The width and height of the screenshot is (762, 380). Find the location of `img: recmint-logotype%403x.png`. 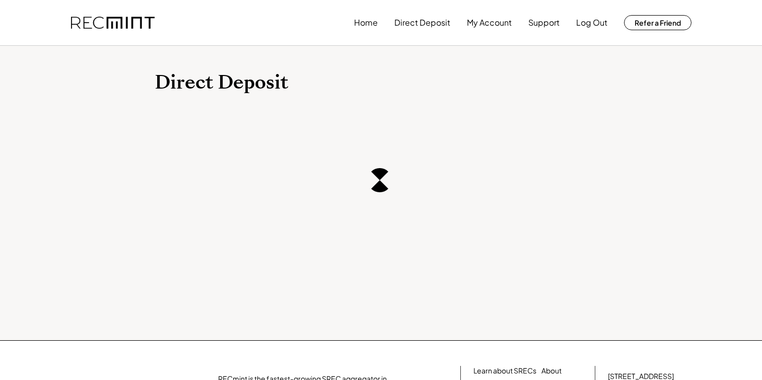

img: recmint-logotype%403x.png is located at coordinates (113, 23).